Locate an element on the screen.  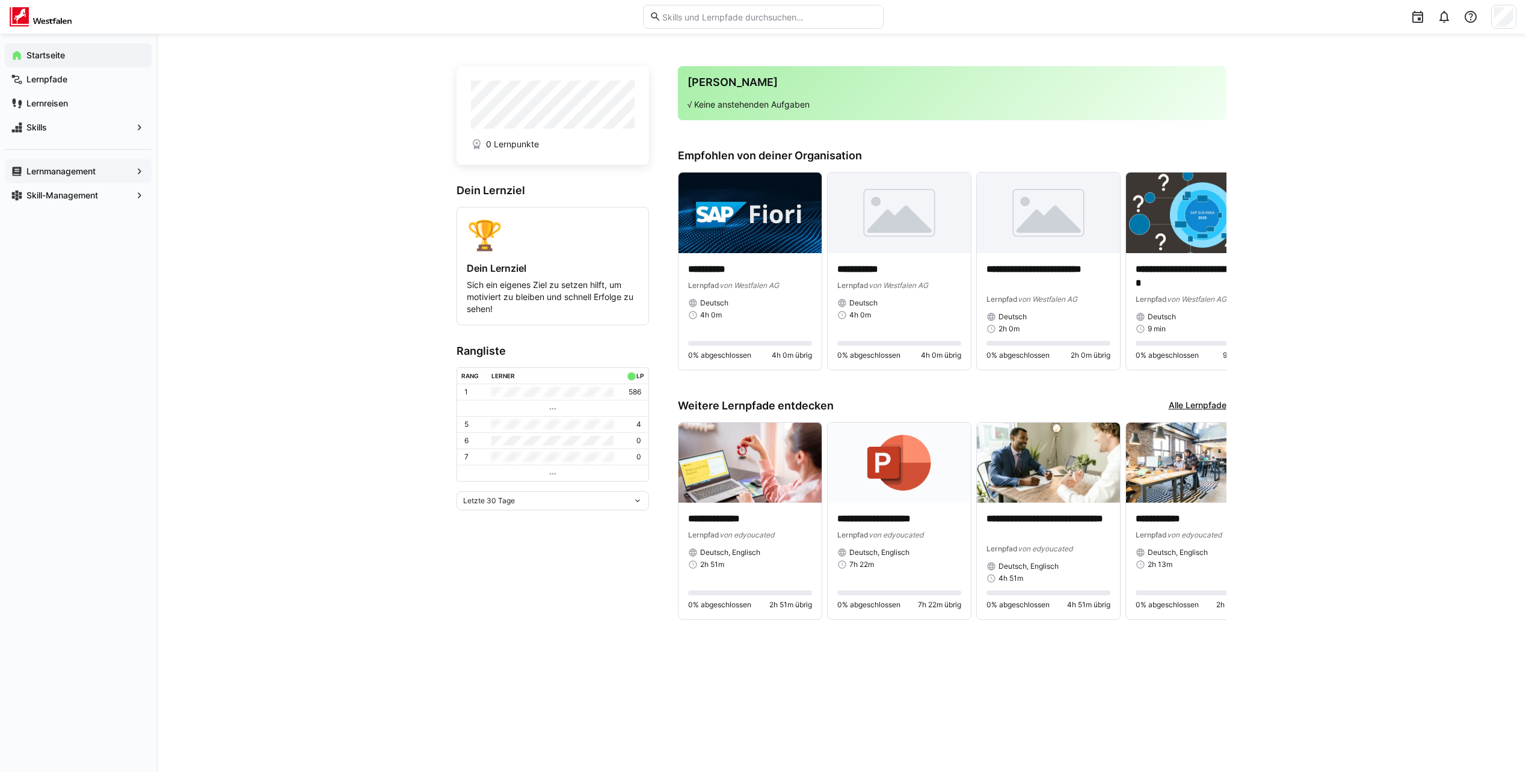
h3: Weitere Lernpfade entdecken is located at coordinates (755, 406).